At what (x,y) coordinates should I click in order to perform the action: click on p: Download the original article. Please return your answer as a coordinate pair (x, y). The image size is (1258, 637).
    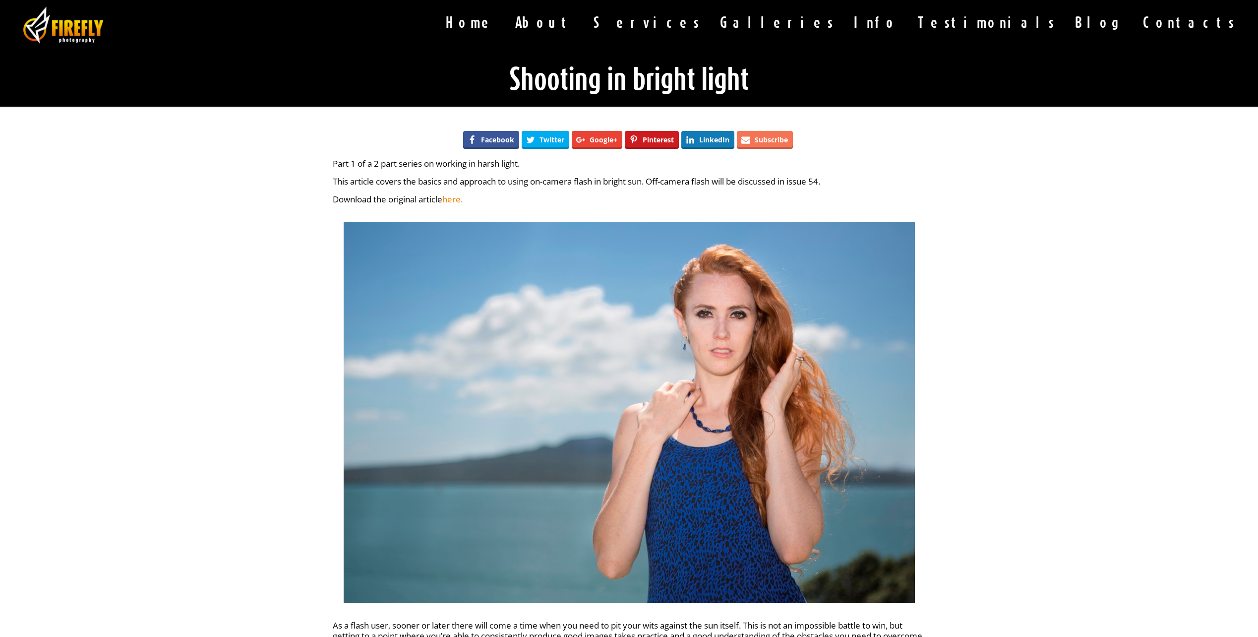
    Looking at the image, I should click on (629, 199).